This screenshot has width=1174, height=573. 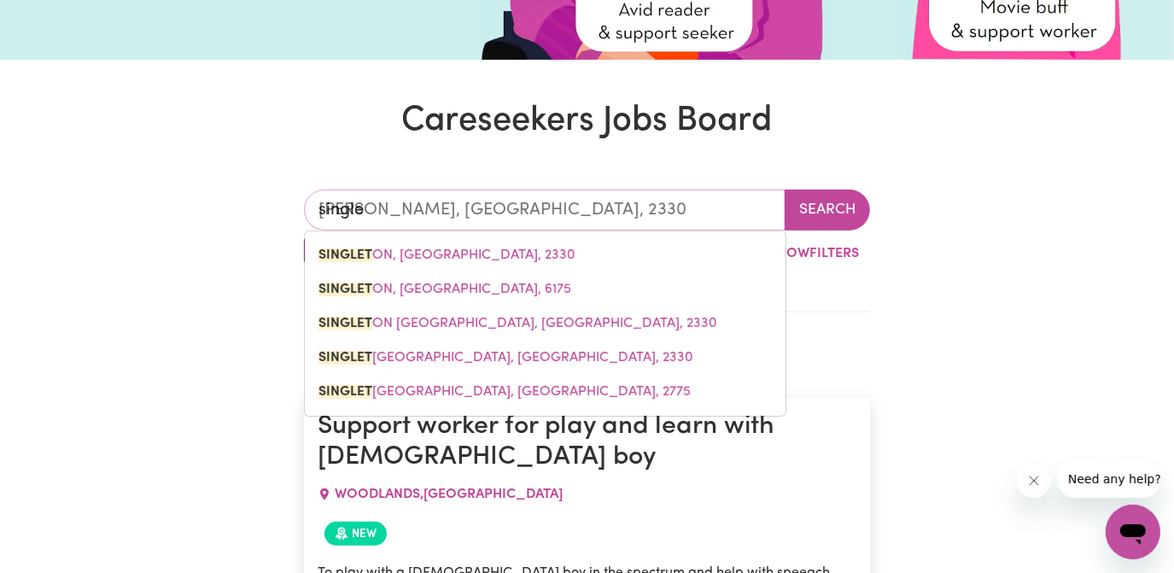 What do you see at coordinates (355, 534) in the screenshot?
I see `span: Job posted within the last 30 days` at bounding box center [355, 534].